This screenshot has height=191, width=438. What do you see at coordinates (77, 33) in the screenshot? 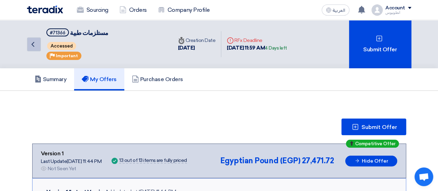
I see `h5: مستلزمات طبية` at bounding box center [77, 33].